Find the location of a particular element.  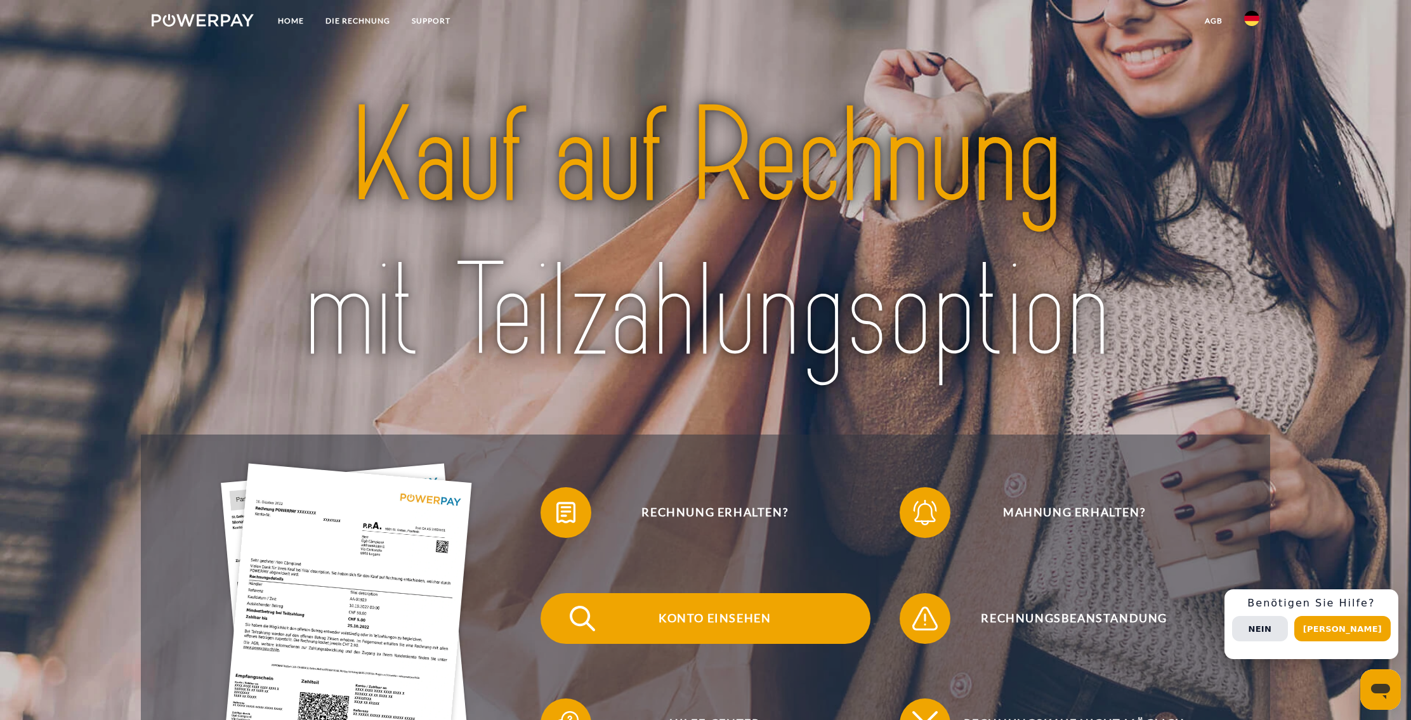

a: agb is located at coordinates (1213, 21).